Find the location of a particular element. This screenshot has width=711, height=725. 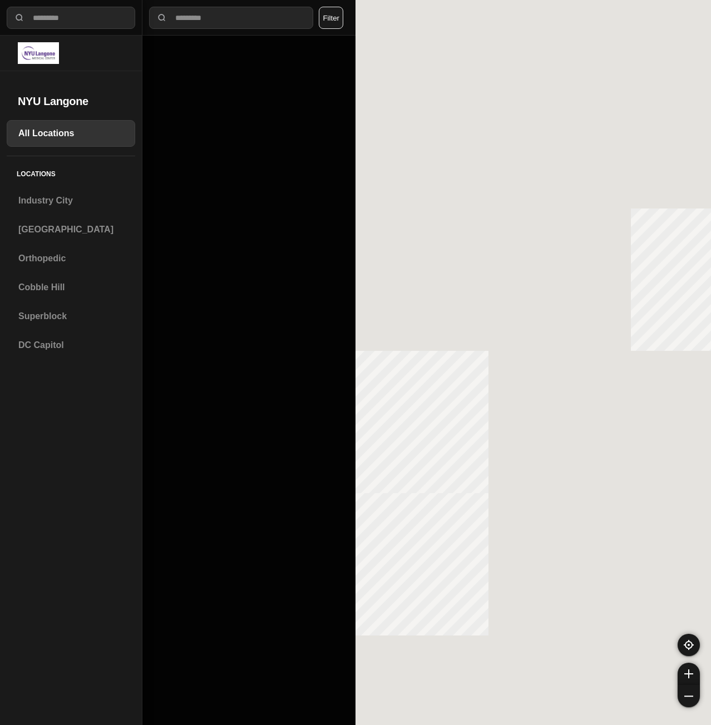

a: Orthopedic is located at coordinates (71, 259).